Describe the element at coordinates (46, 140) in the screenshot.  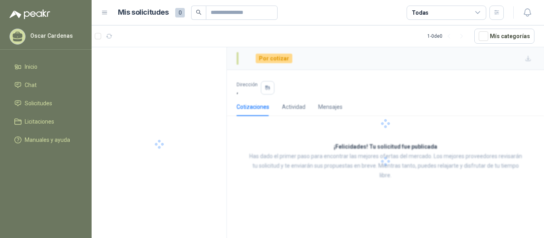
I see `a: Manuales y ayuda` at that location.